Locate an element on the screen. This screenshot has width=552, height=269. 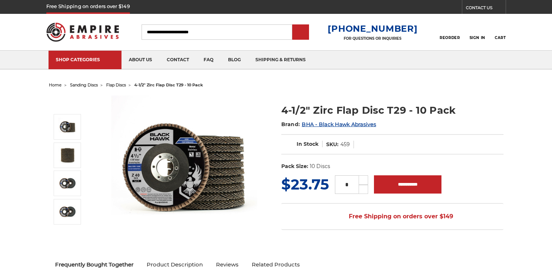
a: contact is located at coordinates (178, 60).